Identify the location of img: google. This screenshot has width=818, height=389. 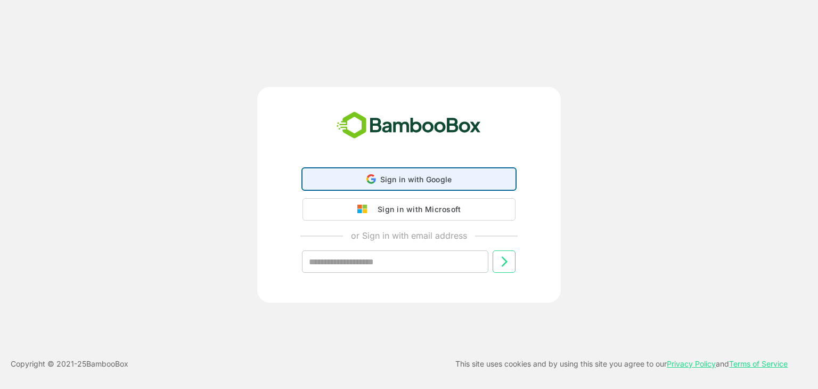
(365, 209).